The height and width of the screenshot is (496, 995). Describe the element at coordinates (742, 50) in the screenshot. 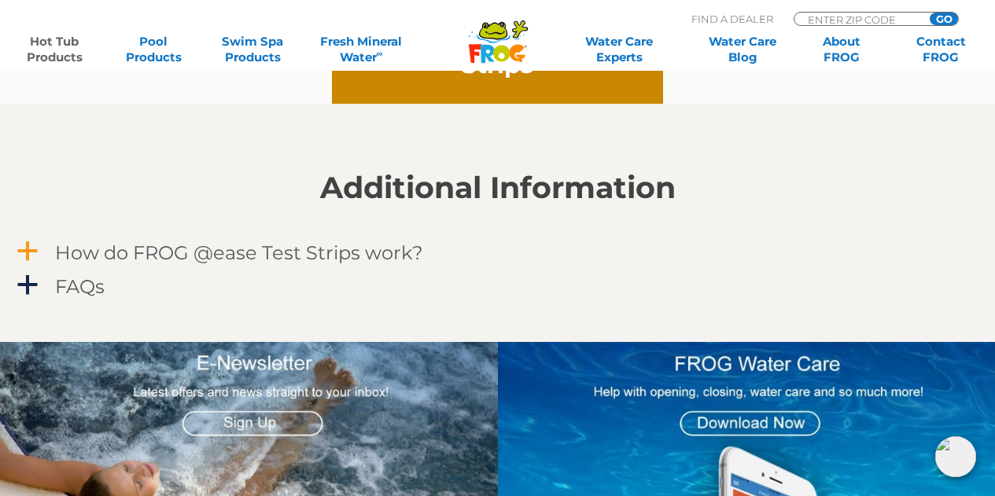

I see `a: Water CareBlog` at that location.